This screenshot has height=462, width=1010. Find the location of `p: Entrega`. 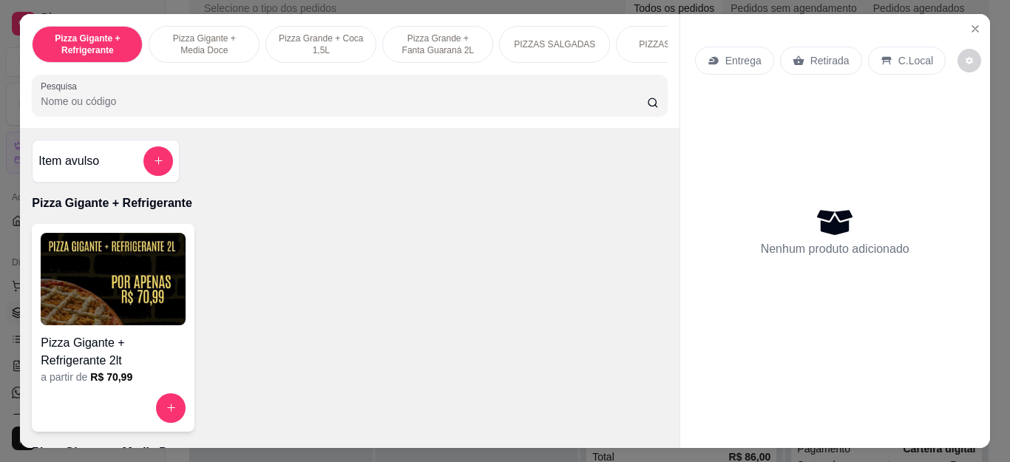

p: Entrega is located at coordinates (743, 61).